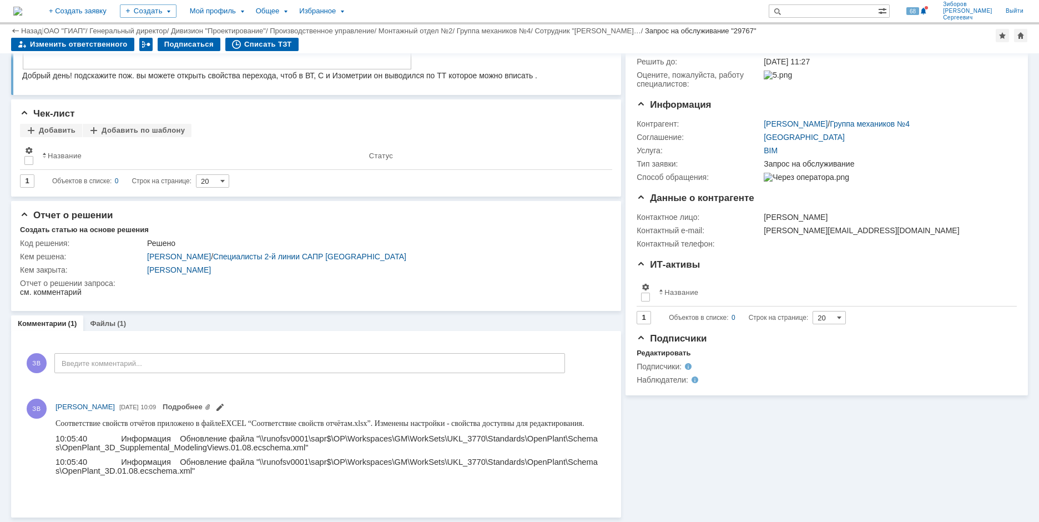 This screenshot has height=522, width=1039. What do you see at coordinates (381, 155) in the screenshot?
I see `div: Статус` at bounding box center [381, 155].